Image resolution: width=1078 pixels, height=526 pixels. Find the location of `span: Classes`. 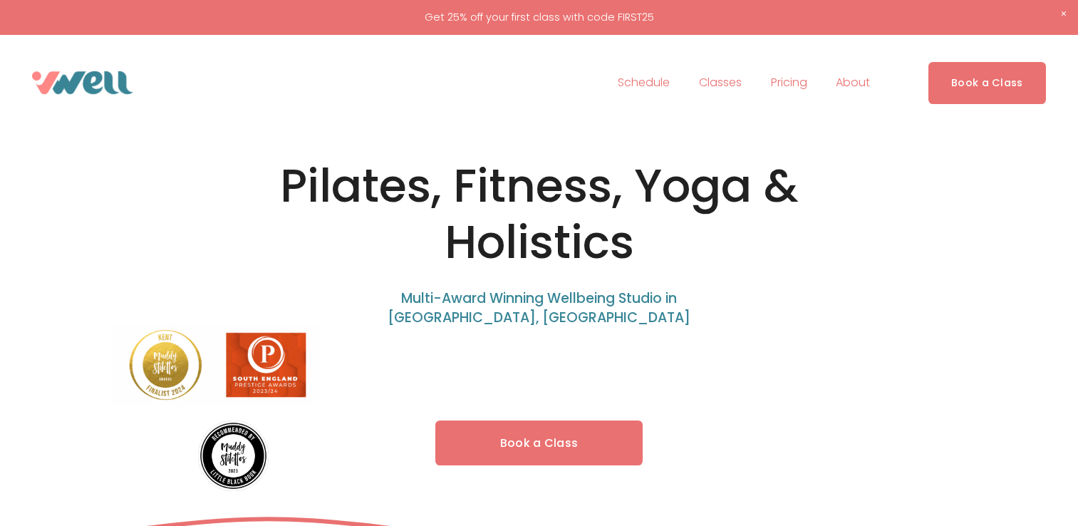

span: Classes is located at coordinates (720, 83).